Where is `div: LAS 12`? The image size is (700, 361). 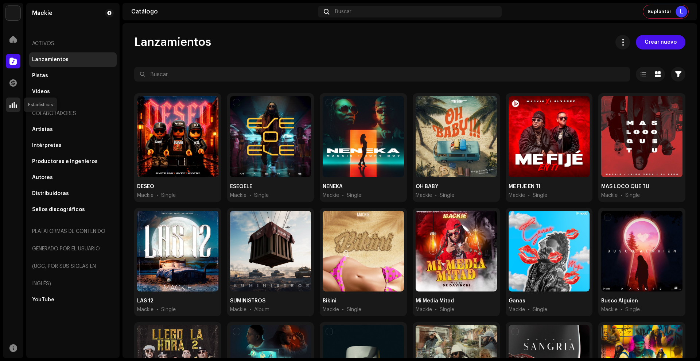 div: LAS 12 is located at coordinates (145, 301).